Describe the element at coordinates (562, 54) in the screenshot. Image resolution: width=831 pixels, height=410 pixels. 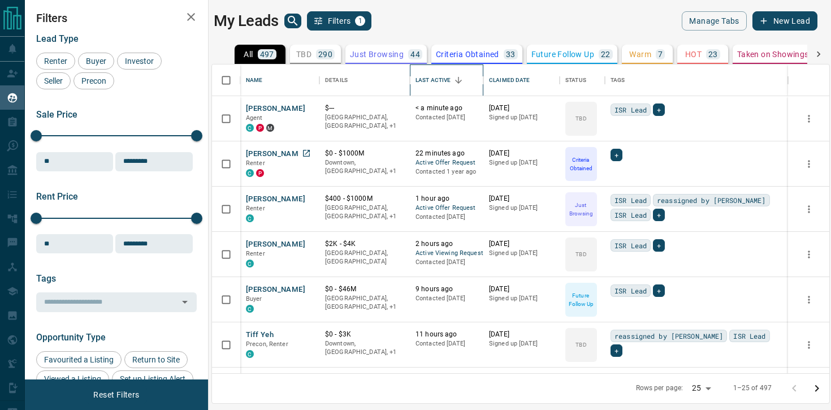
I see `p: Future Follow Up` at that location.